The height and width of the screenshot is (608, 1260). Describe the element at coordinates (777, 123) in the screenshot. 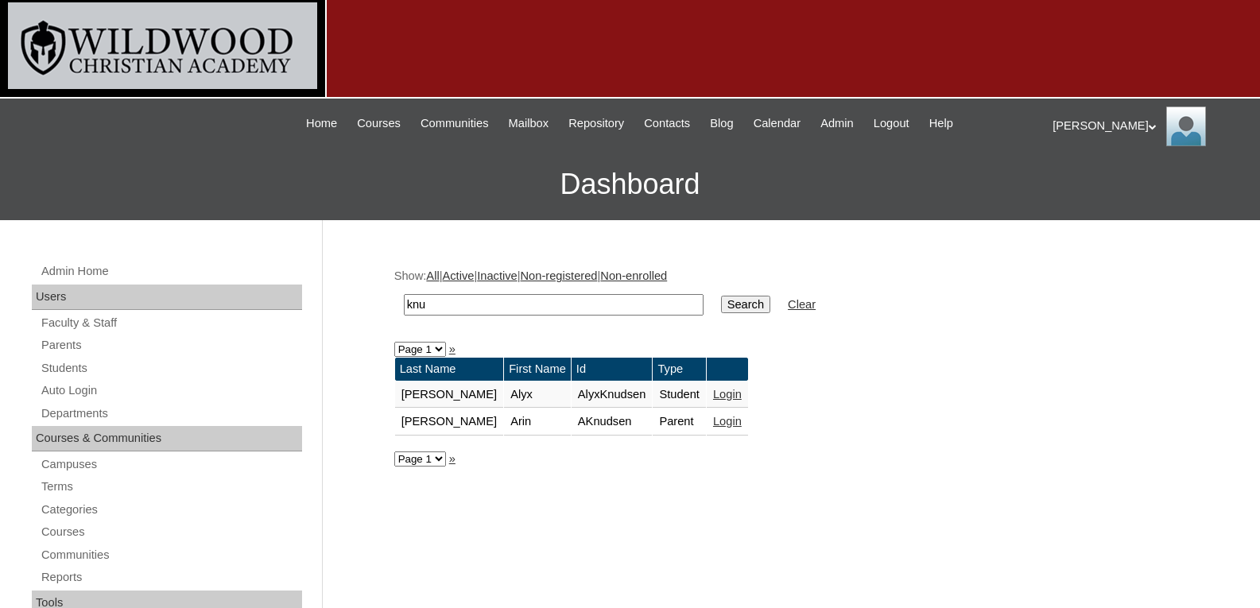

I see `span: Calendar` at that location.